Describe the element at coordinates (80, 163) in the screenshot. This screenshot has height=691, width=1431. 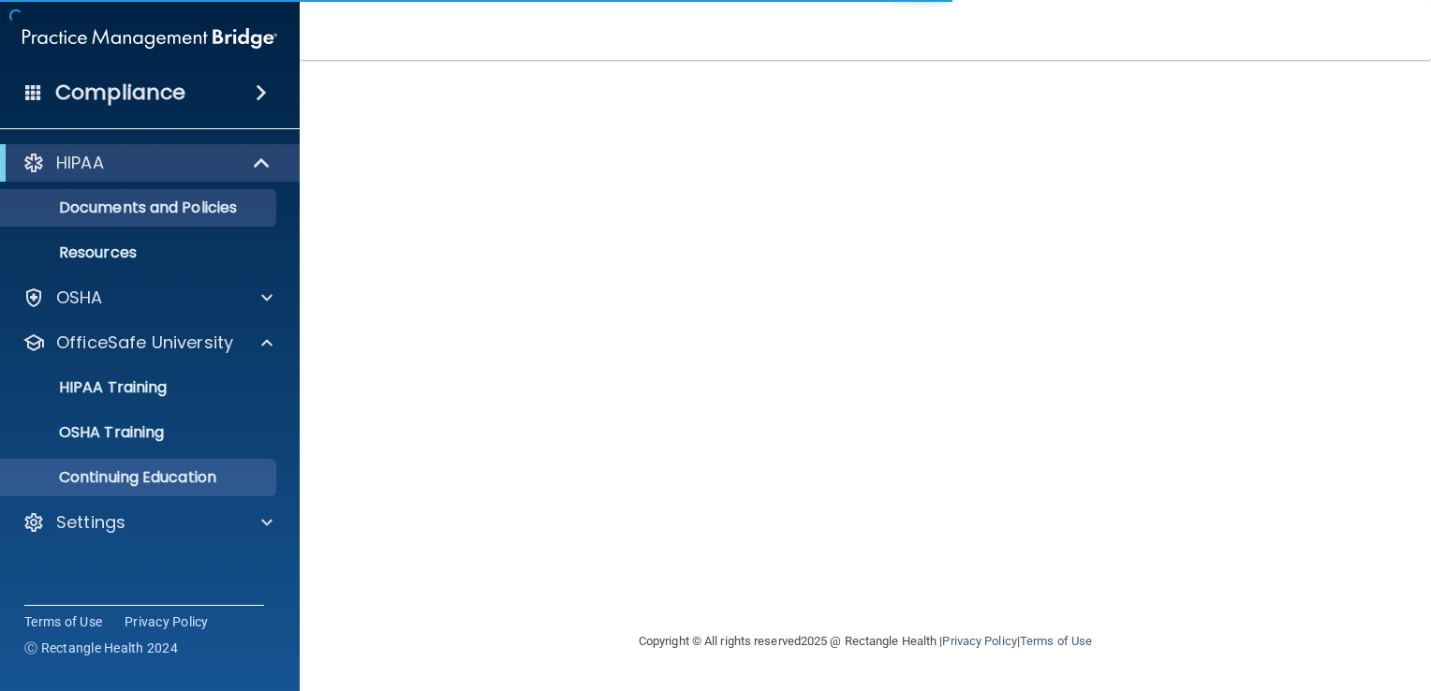
I see `p: HIPAA` at that location.